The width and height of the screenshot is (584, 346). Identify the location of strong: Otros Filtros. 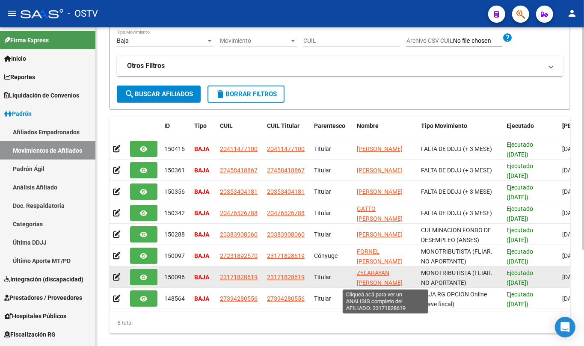
(146, 66).